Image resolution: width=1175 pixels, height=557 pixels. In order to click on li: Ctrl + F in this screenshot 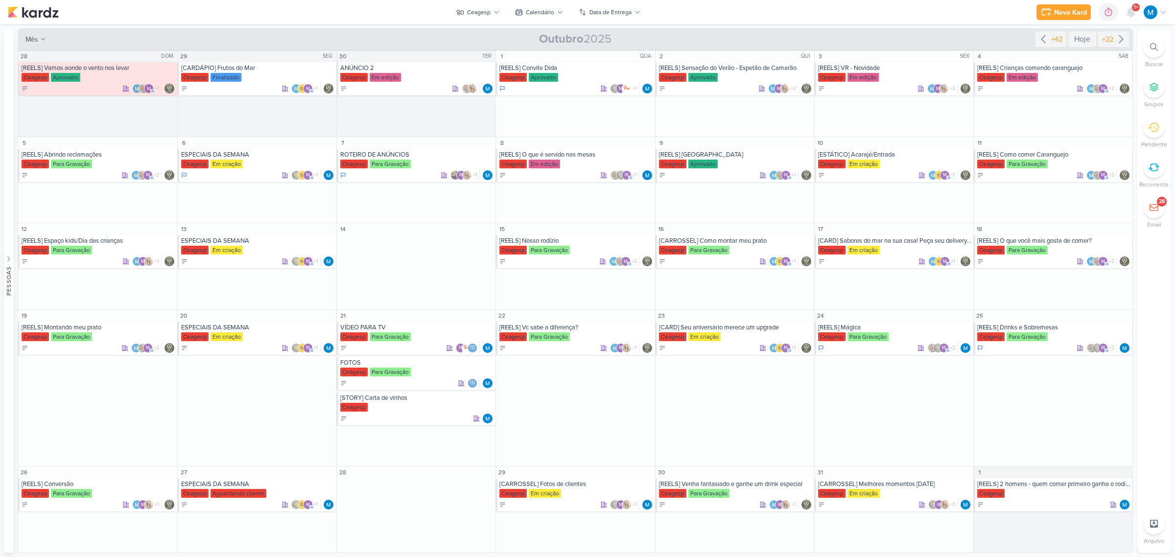, I will do `click(1154, 52)`.